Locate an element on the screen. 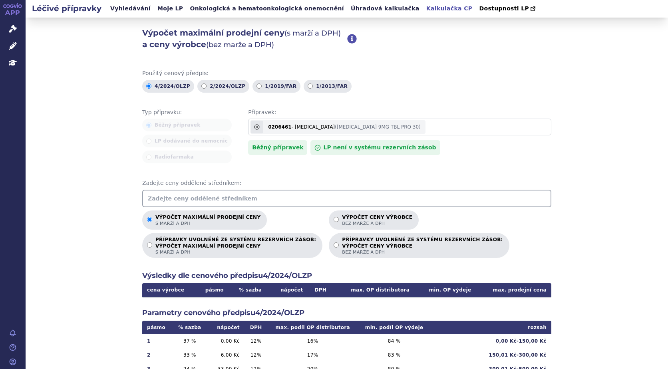 The width and height of the screenshot is (668, 369). td: 17 % is located at coordinates (312, 355).